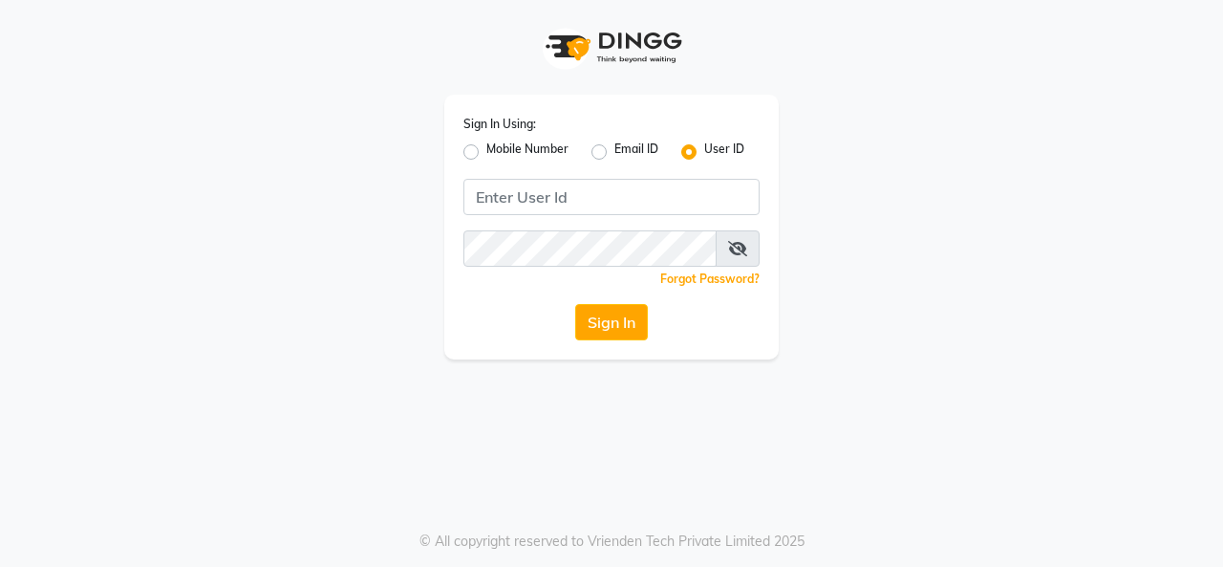  Describe the element at coordinates (611, 47) in the screenshot. I see `img: logo1.svg` at that location.